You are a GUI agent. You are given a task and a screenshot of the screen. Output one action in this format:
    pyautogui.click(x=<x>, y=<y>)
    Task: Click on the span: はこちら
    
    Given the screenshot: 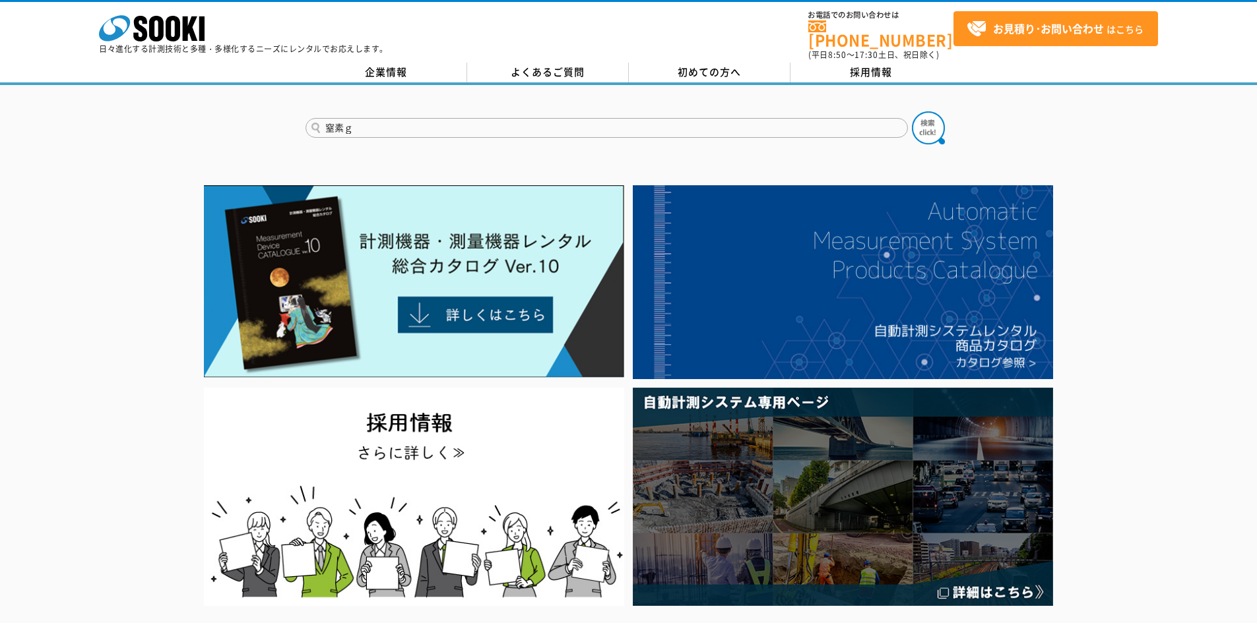 What is the action you would take?
    pyautogui.click(x=1055, y=29)
    